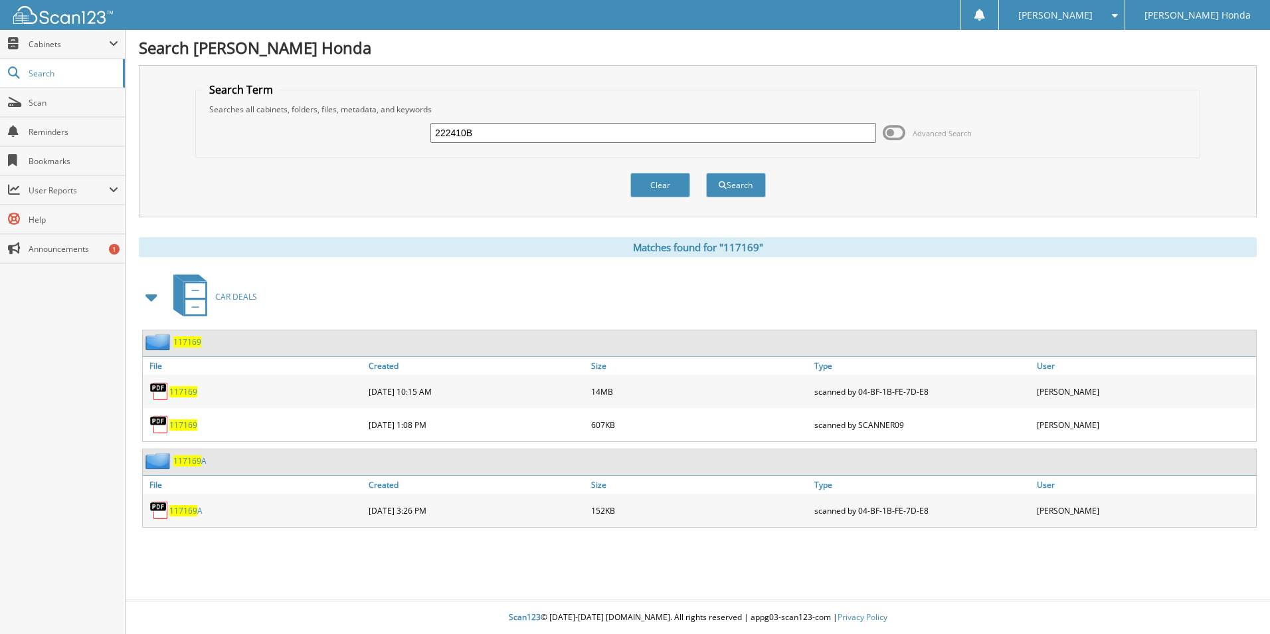 The width and height of the screenshot is (1270, 634). What do you see at coordinates (660, 185) in the screenshot?
I see `button: Clear` at bounding box center [660, 185].